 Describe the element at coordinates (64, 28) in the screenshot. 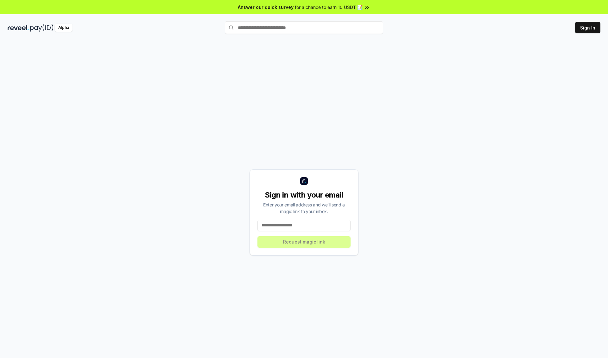

I see `div: Alpha` at that location.